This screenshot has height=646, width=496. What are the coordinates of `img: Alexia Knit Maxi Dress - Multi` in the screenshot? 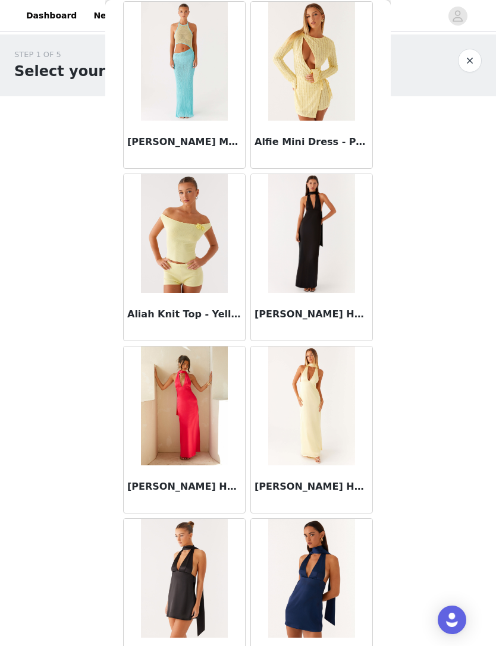 It's located at (184, 61).